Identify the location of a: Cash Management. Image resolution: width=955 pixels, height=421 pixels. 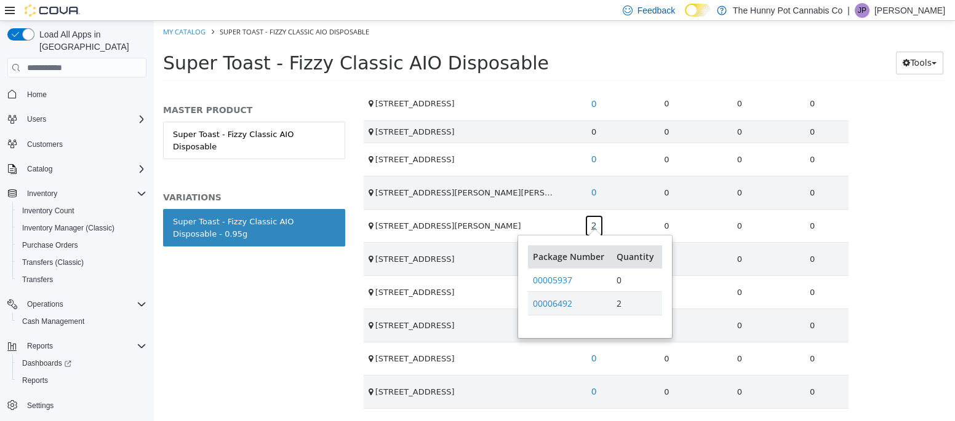
(53, 322).